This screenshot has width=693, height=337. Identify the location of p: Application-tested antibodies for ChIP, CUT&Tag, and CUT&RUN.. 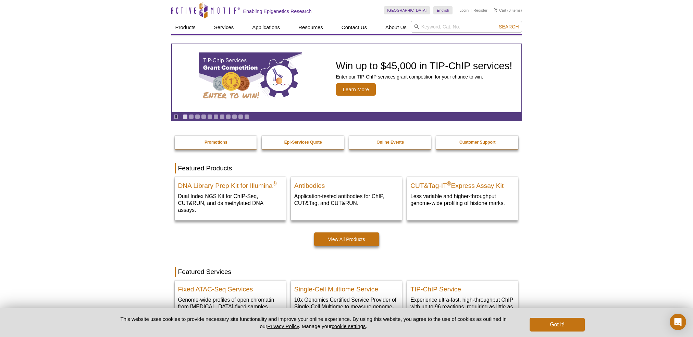
(346, 199).